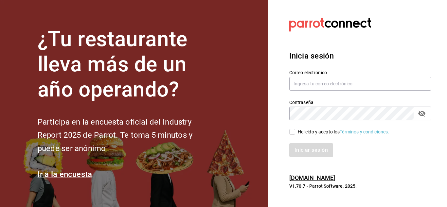  I want to click on a: Ir a la encuesta, so click(65, 175).